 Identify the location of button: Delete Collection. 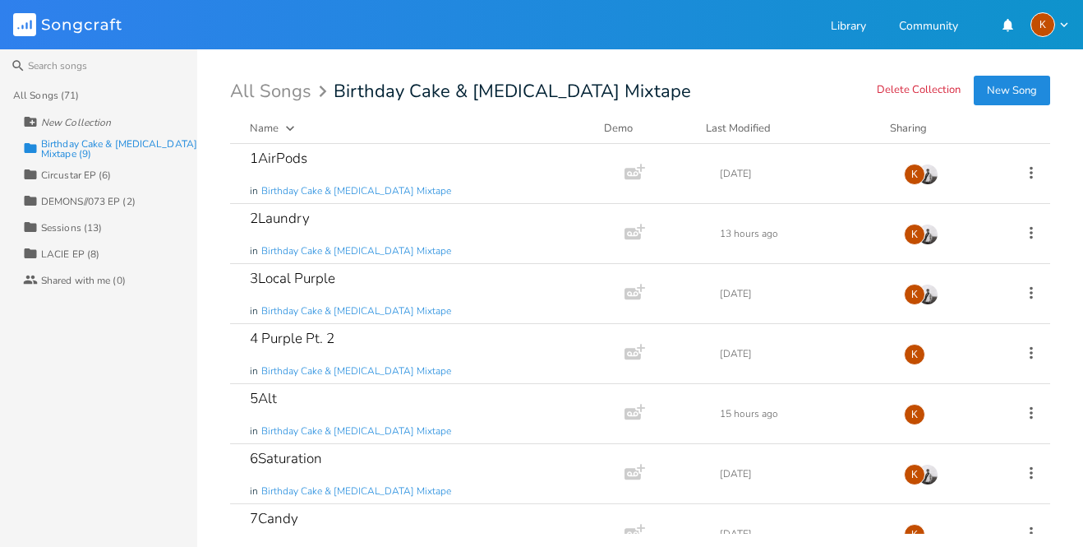
(919, 90).